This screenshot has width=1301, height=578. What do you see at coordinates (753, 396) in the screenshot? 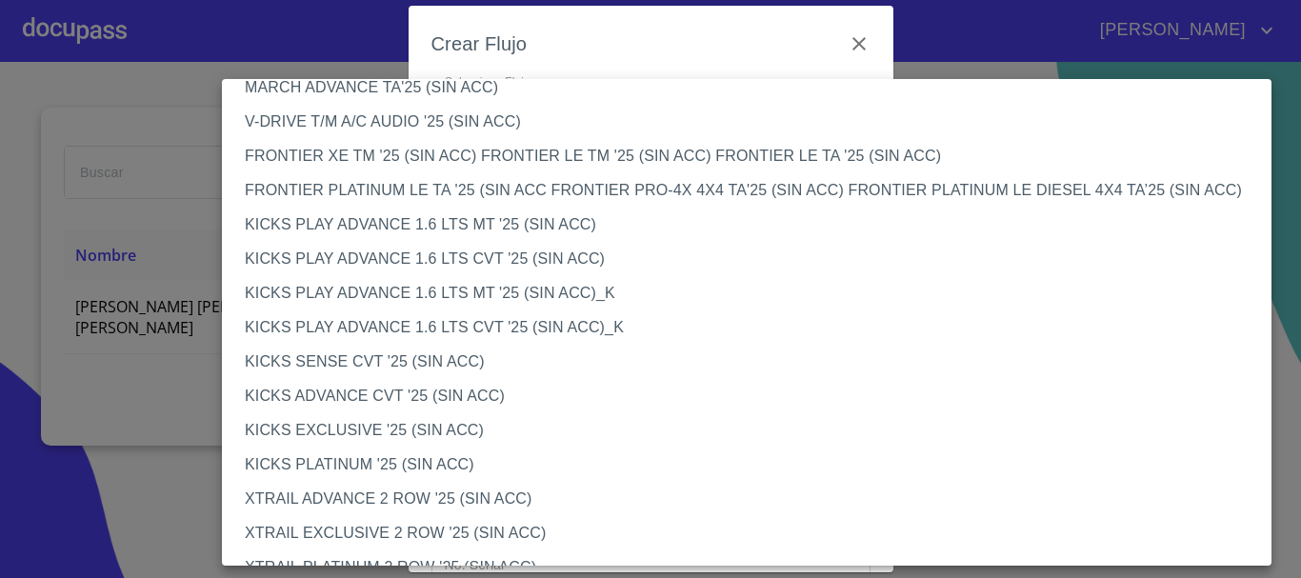
I see `li: KICKS ADVANCE CVT '25 (SIN ACC)` at bounding box center [753, 396].